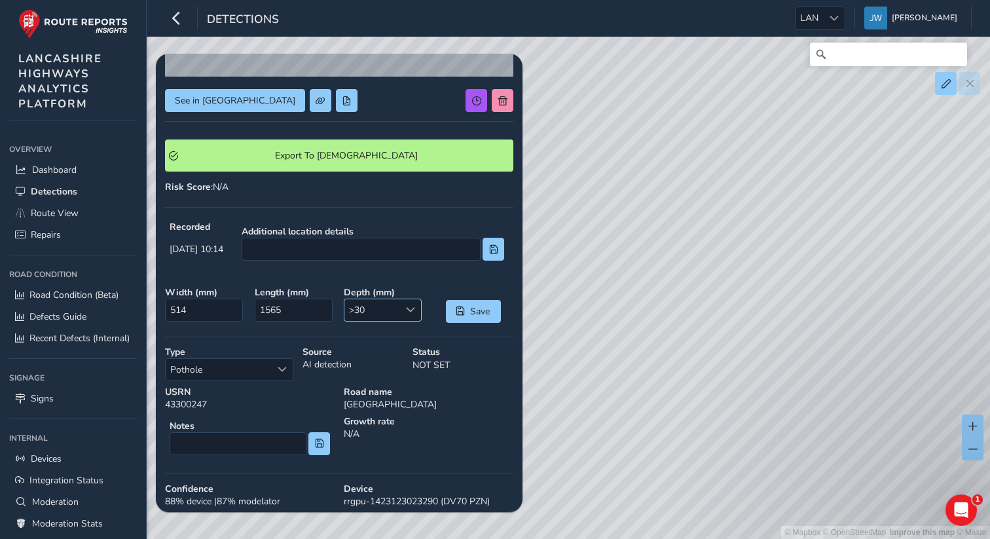 This screenshot has width=990, height=539. I want to click on div: rrgpu-1423123023290 (DV70 PZN), so click(428, 495).